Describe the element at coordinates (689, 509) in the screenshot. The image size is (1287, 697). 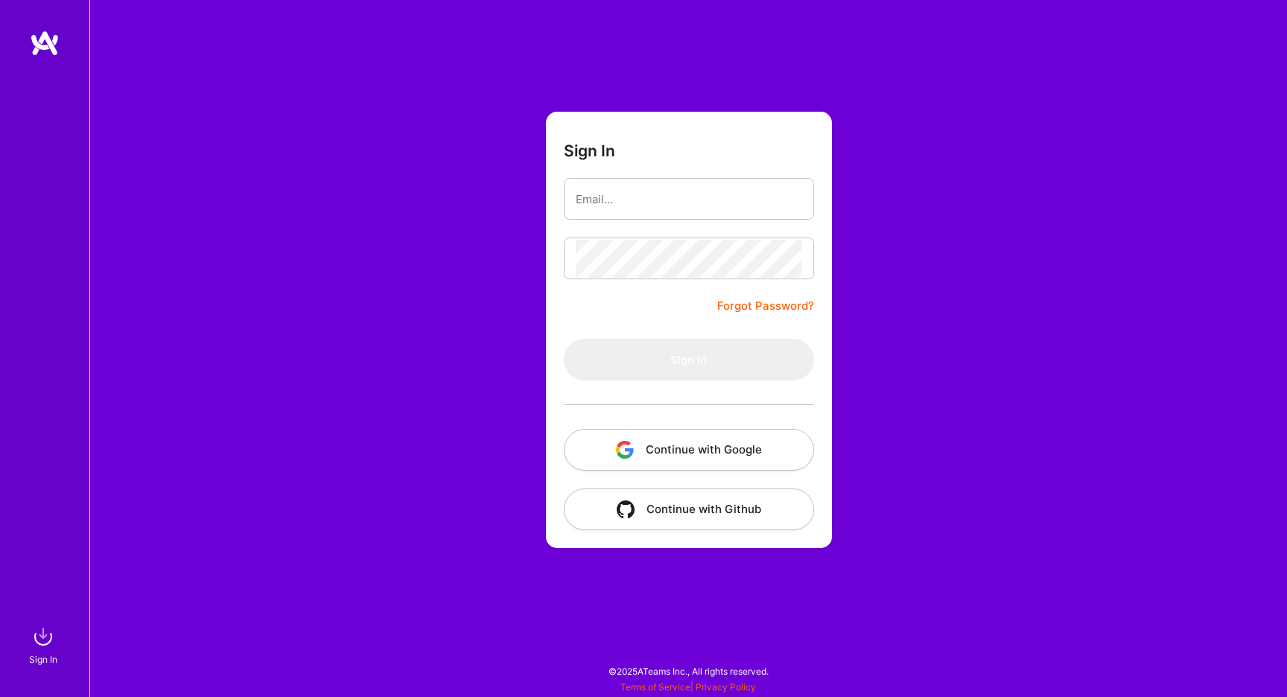
I see `button: Continue with Github` at that location.